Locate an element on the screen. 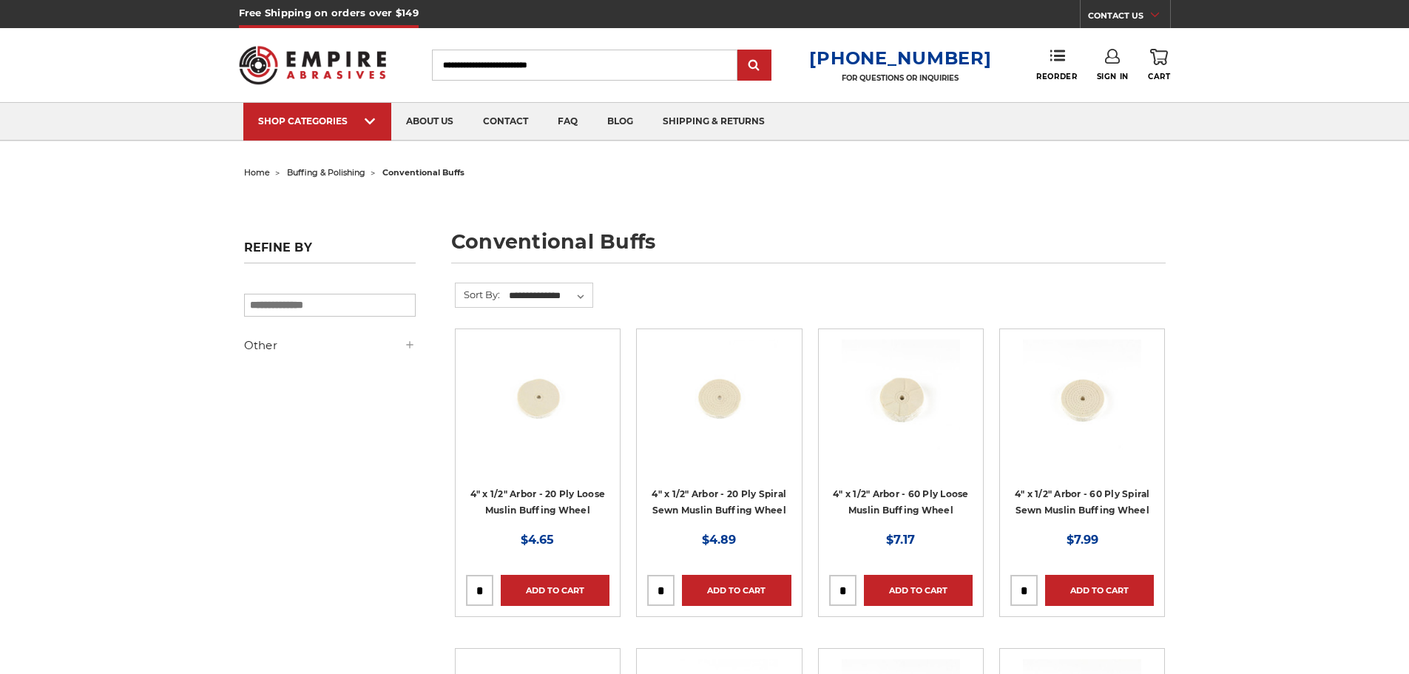  a: contact is located at coordinates (505, 121).